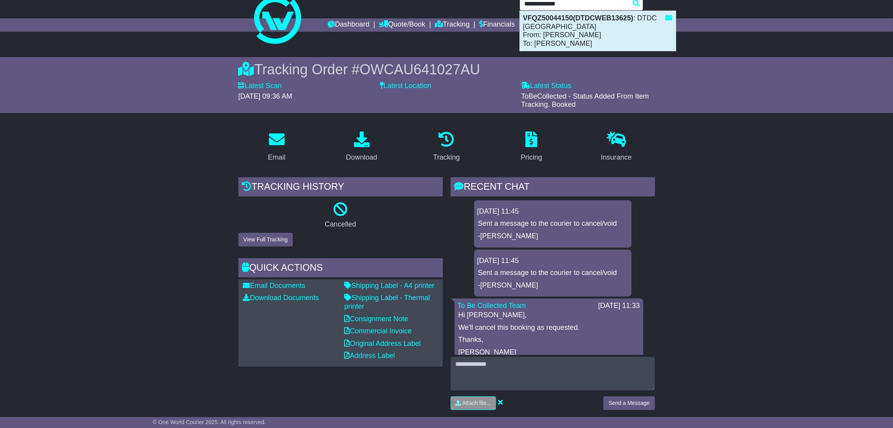  I want to click on label: Latest Status, so click(546, 86).